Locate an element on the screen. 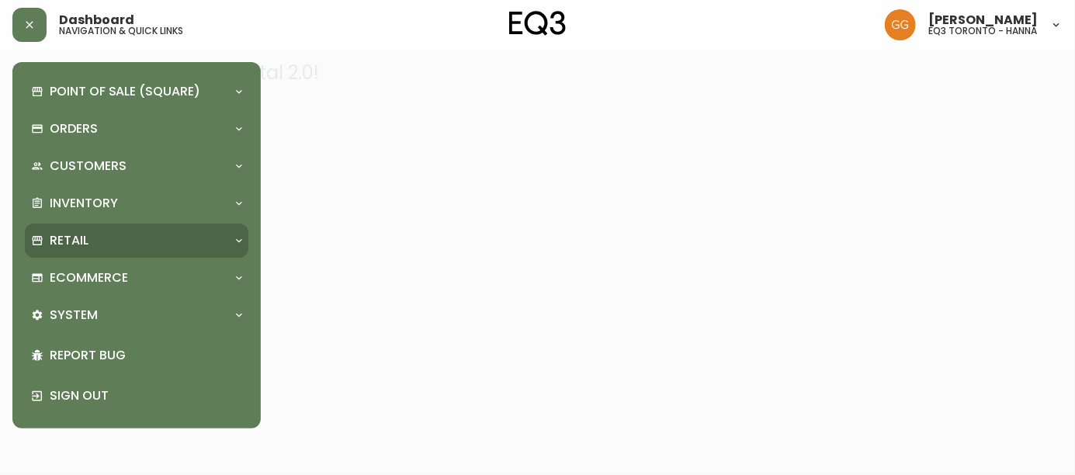 The image size is (1075, 475). p: Inventory is located at coordinates (84, 203).